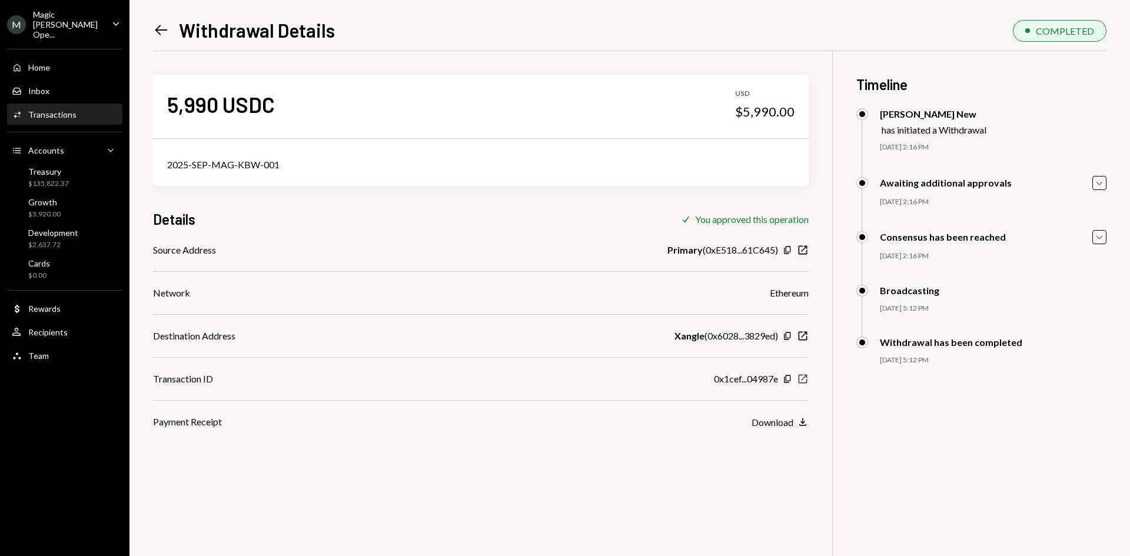  What do you see at coordinates (765, 94) in the screenshot?
I see `div: USD` at bounding box center [765, 94].